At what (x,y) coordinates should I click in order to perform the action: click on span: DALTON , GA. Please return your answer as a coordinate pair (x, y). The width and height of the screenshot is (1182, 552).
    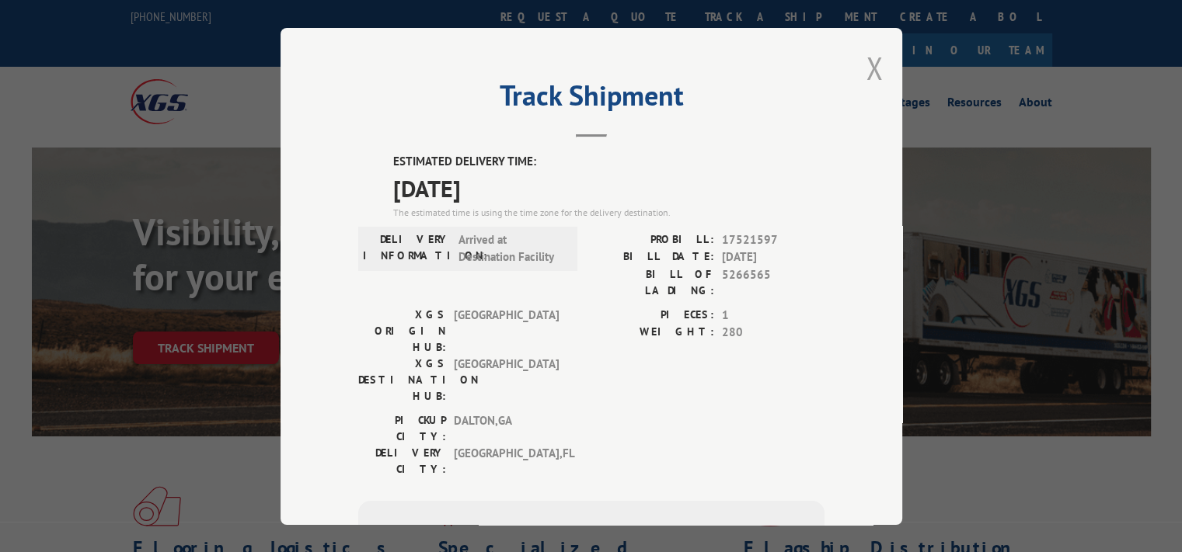
    Looking at the image, I should click on (506, 428).